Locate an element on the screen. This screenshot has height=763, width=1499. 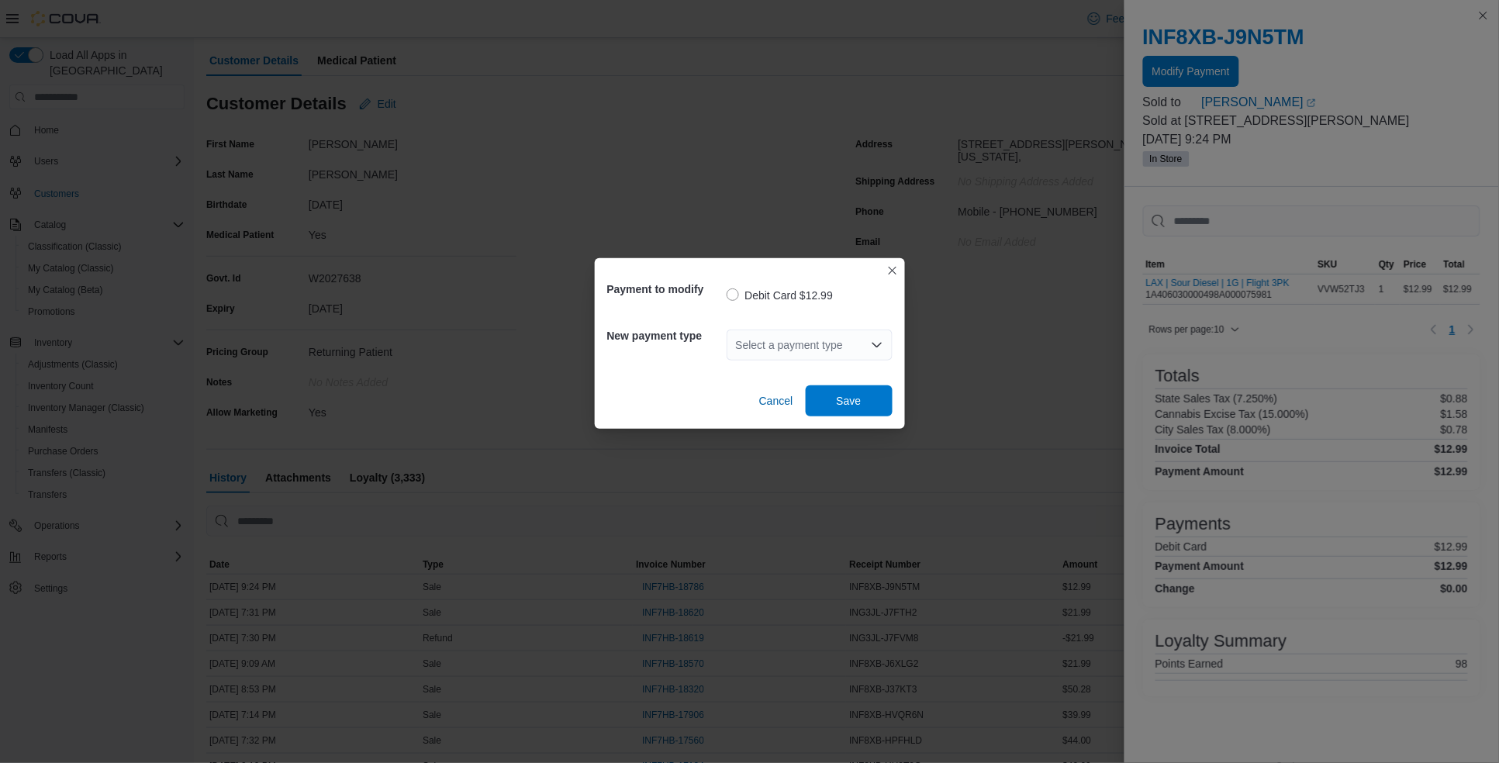
span: Save is located at coordinates (849, 401).